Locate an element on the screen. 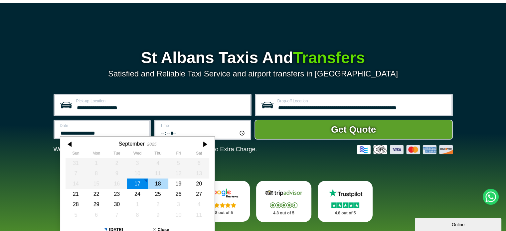 Image resolution: width=506 pixels, height=231 pixels. div: 30 September 2025 is located at coordinates (117, 204).